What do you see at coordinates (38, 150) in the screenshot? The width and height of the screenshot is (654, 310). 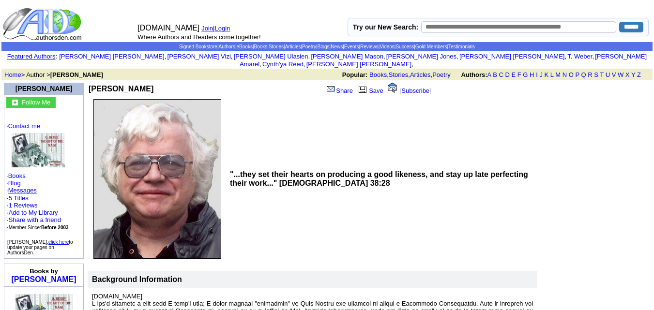 I see `img: 70322.jpg` at bounding box center [38, 150].